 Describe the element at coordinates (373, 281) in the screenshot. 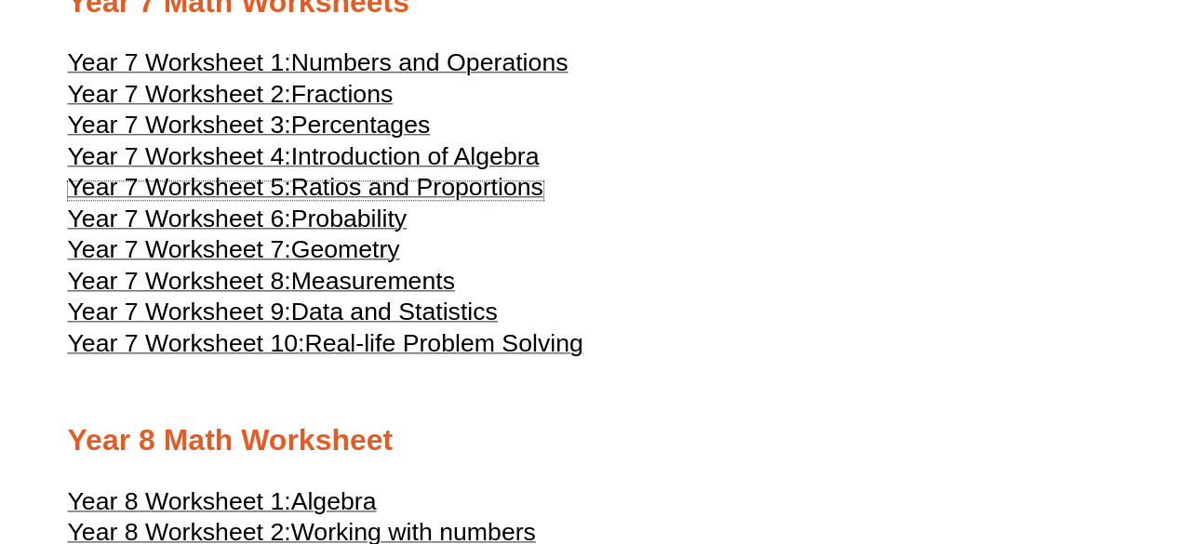

I see `span: Measurements` at that location.